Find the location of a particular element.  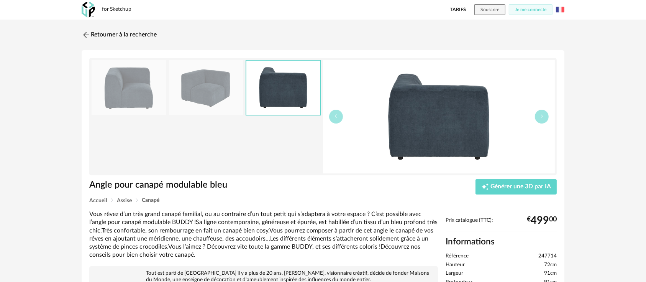

div: Prix catalogue (TTC): is located at coordinates (501, 224).